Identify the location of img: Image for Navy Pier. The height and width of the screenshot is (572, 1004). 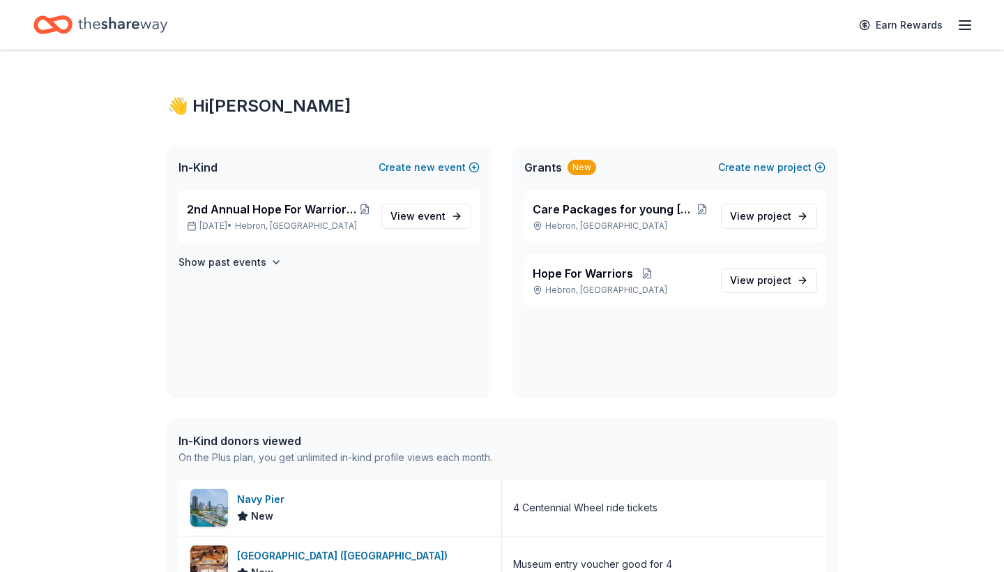
(209, 508).